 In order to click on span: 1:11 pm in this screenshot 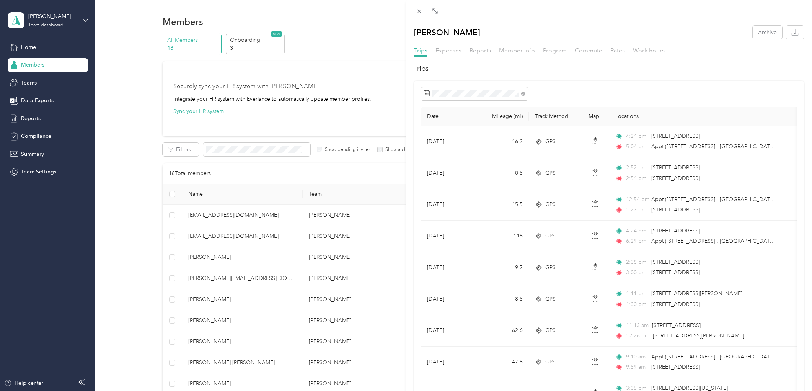, I will do `click(637, 293)`.